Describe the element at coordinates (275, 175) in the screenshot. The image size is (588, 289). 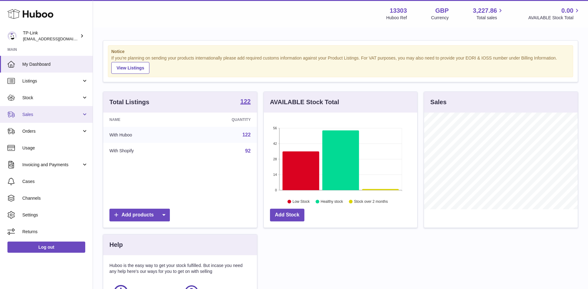
I see `text: 14` at that location.